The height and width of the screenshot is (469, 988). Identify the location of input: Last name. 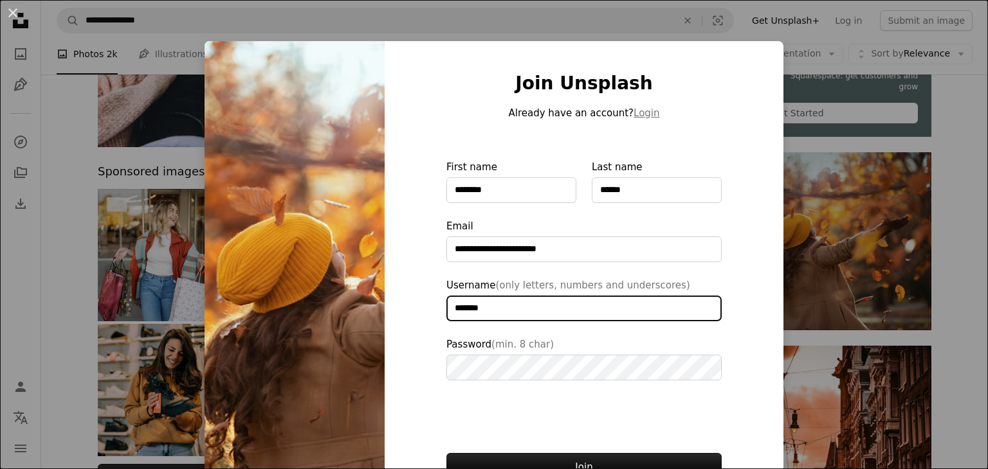
(656, 190).